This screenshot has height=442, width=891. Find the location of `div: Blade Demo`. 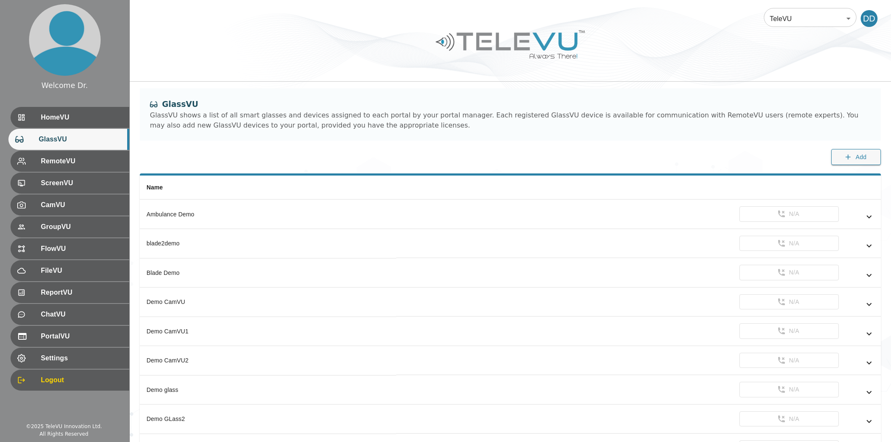

div: Blade Demo is located at coordinates (268, 273).